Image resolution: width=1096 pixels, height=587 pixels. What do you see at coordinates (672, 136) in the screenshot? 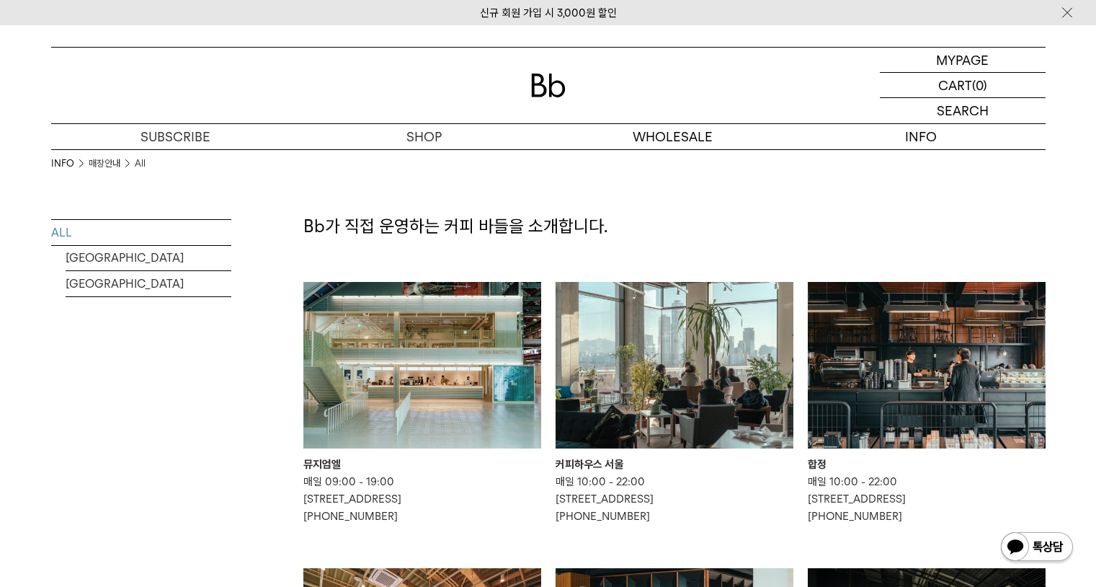
I see `p: WHOLESALE` at bounding box center [672, 136].